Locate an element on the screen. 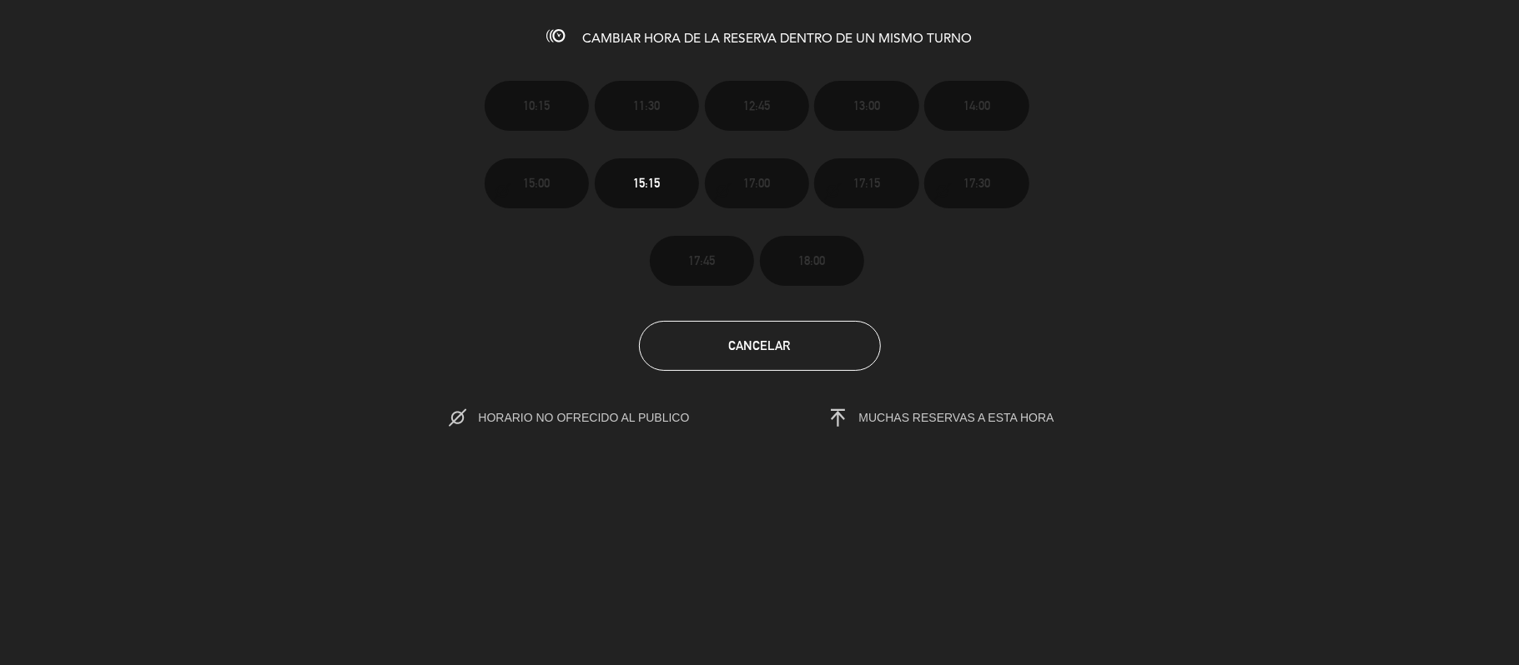  span: MUCHAS RESERVAS A ESTA HORA is located at coordinates (957, 418).